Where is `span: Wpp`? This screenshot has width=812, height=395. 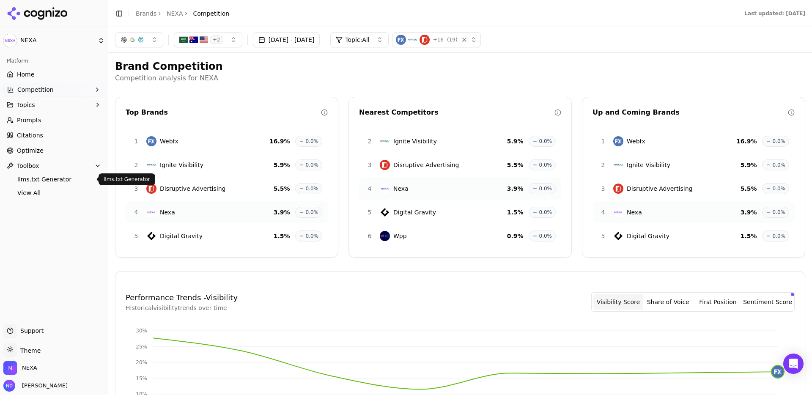 span: Wpp is located at coordinates (400, 236).